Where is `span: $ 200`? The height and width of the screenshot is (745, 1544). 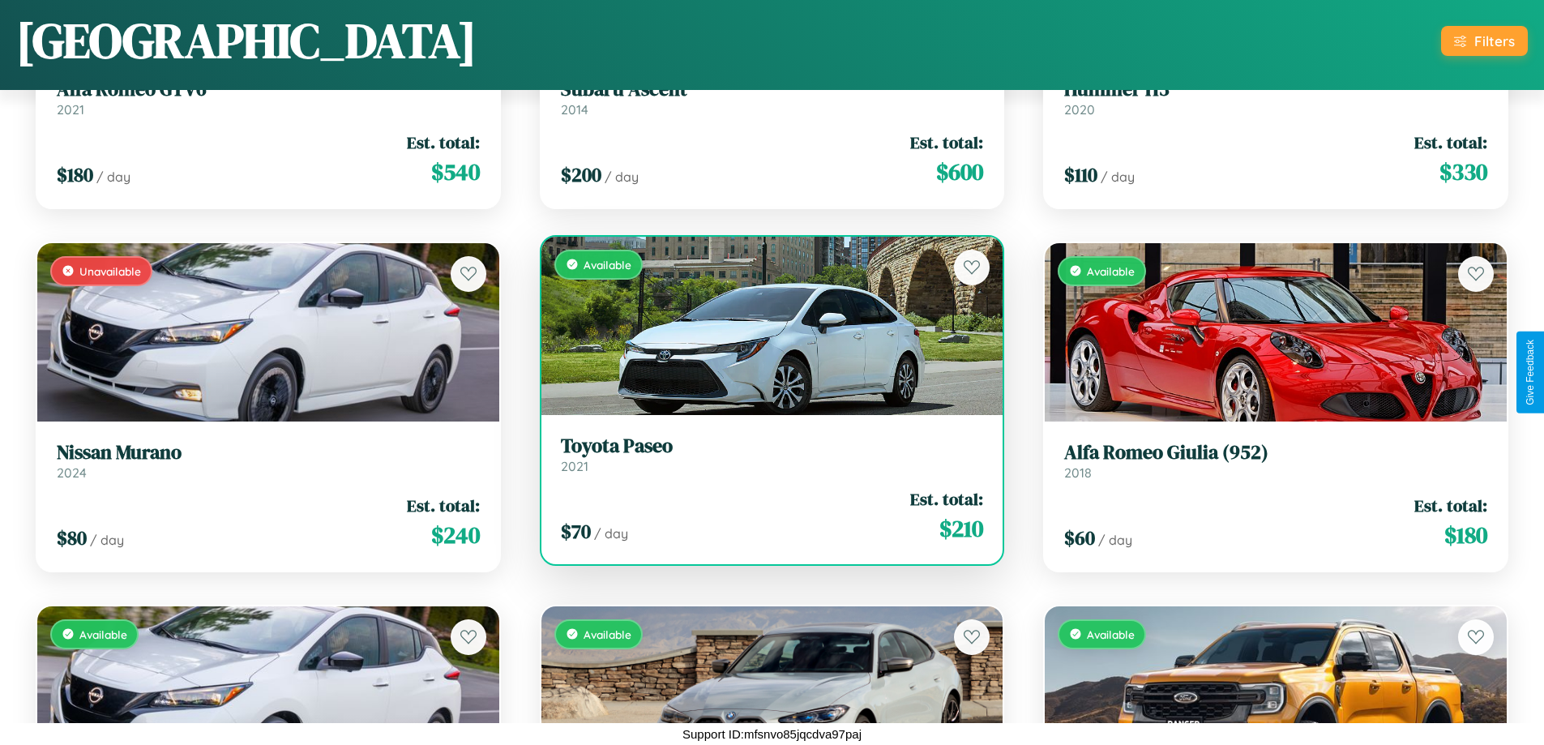
span: $ 200 is located at coordinates (581, 174).